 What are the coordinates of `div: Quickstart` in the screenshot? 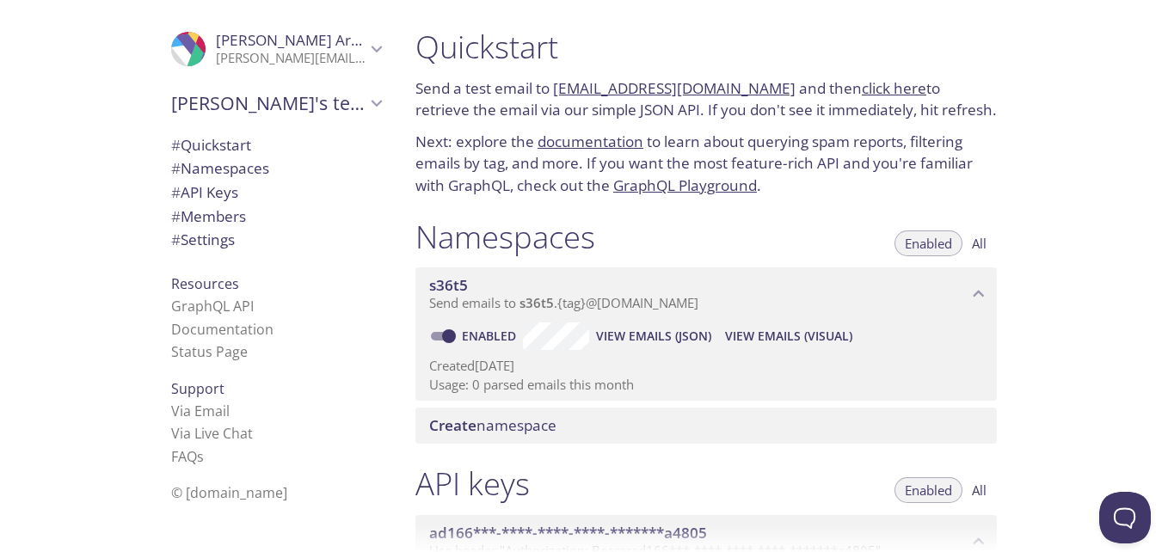 It's located at (276, 145).